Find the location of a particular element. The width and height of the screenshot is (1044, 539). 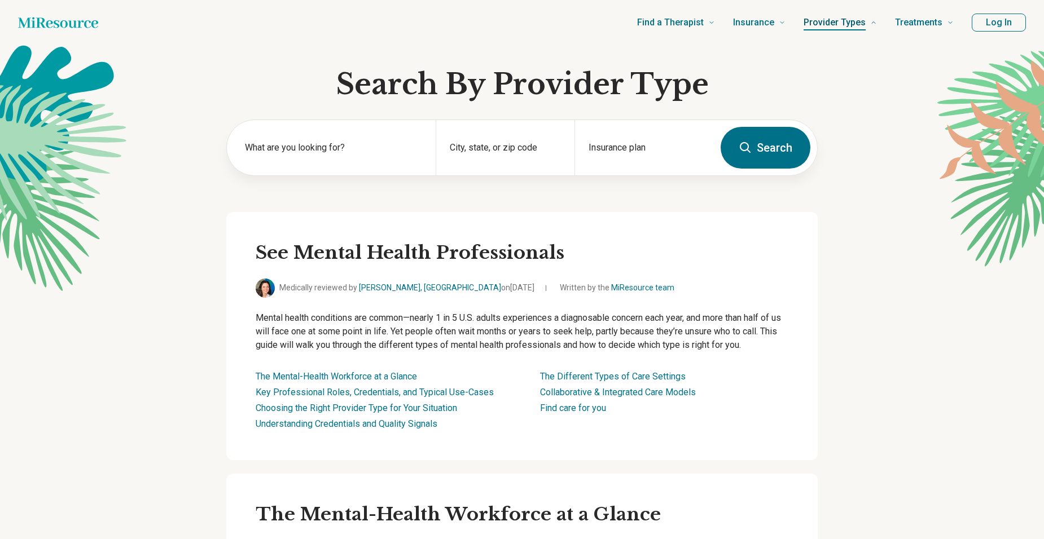

h3: The Mental-Health Workforce at a Glance is located at coordinates (522, 515).